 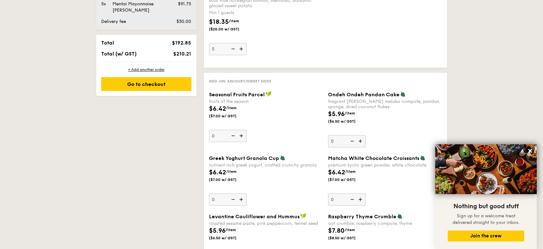 What do you see at coordinates (385, 223) in the screenshot?
I see `div: oat crumble, raspberry compote, thyme` at bounding box center [385, 223].